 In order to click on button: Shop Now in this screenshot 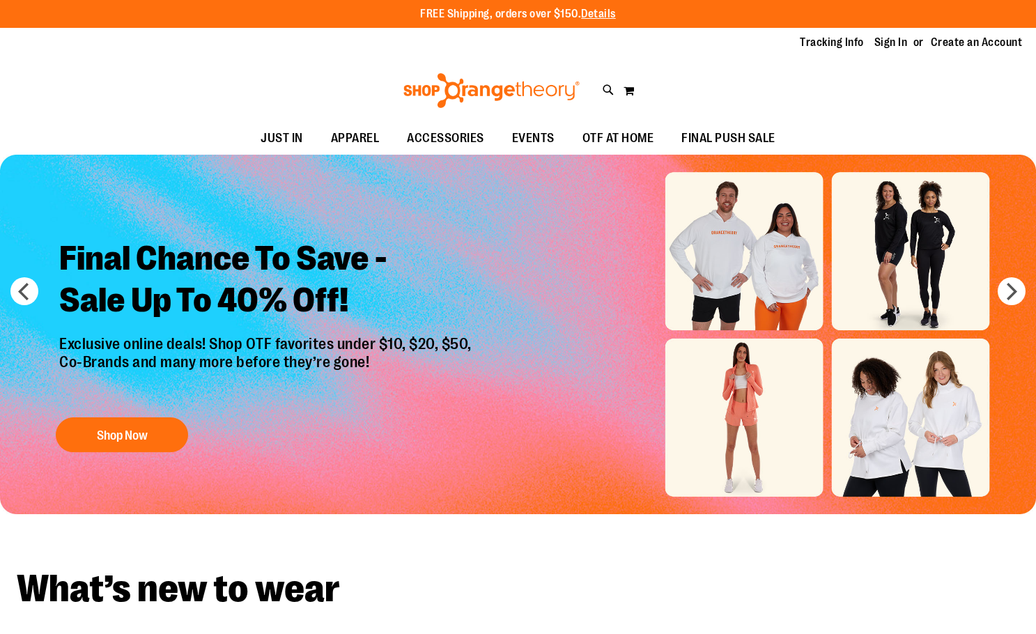, I will do `click(122, 435)`.